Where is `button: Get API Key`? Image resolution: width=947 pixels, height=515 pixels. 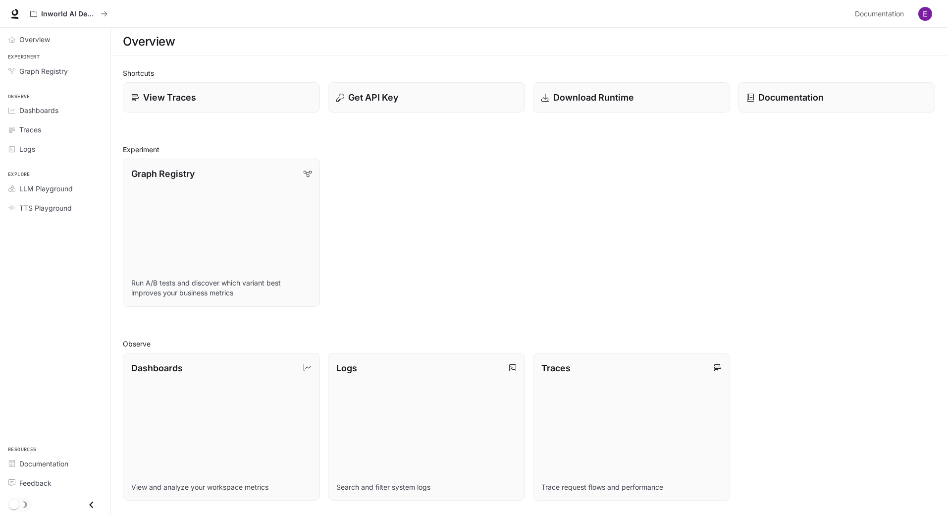 button: Get API Key is located at coordinates (427, 97).